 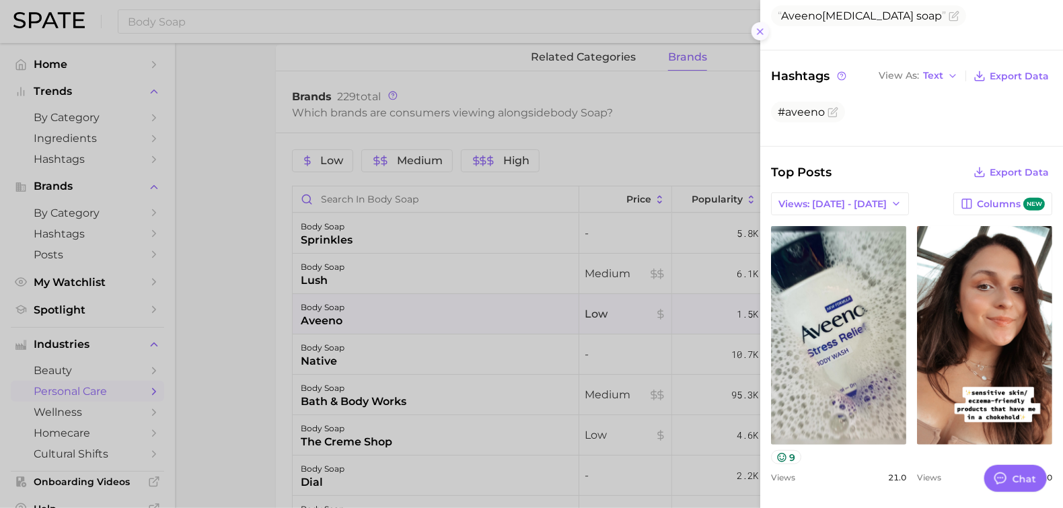 What do you see at coordinates (1011, 204) in the screenshot?
I see `span: Columns` at bounding box center [1011, 204].